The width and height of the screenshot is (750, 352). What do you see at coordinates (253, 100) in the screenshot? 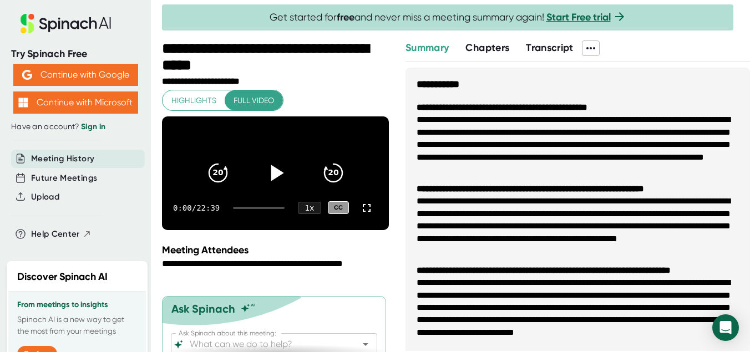
I see `button: Full video` at bounding box center [253, 100].